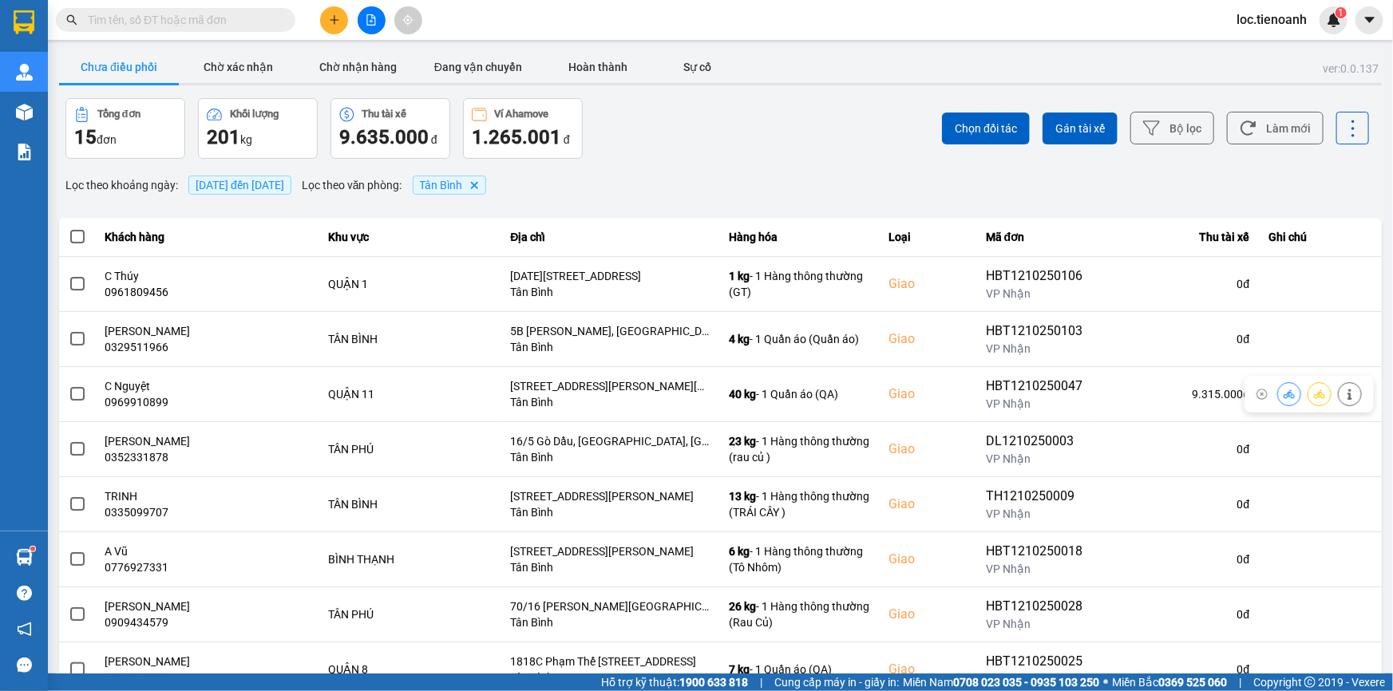 The height and width of the screenshot is (691, 1393). What do you see at coordinates (523, 129) in the screenshot?
I see `button: Ví Ahamove1.265.001 đ` at bounding box center [523, 129].